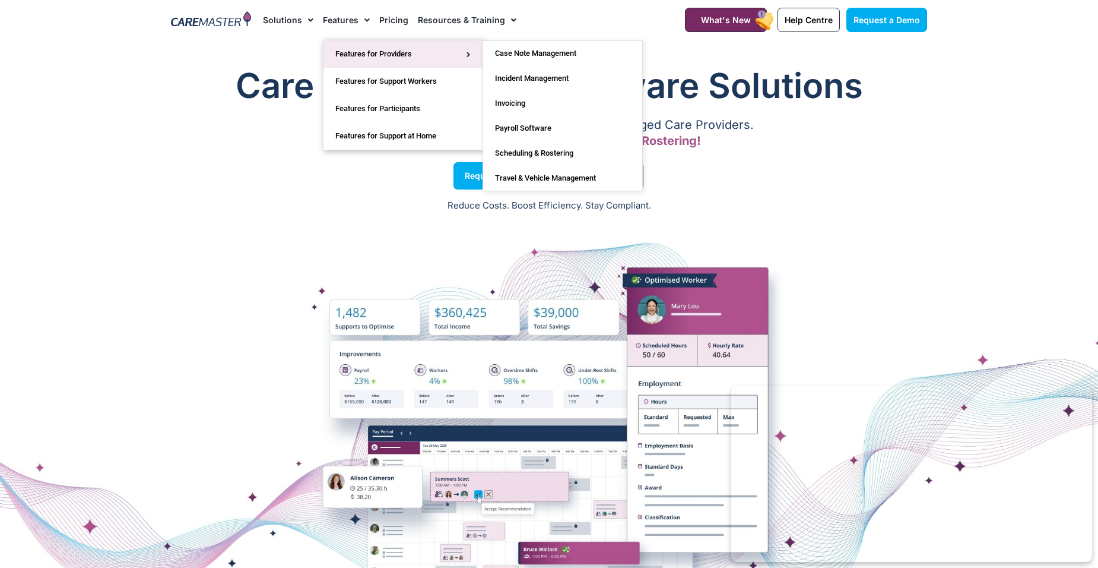 The height and width of the screenshot is (568, 1098). Describe the element at coordinates (726, 20) in the screenshot. I see `span: What's New` at that location.